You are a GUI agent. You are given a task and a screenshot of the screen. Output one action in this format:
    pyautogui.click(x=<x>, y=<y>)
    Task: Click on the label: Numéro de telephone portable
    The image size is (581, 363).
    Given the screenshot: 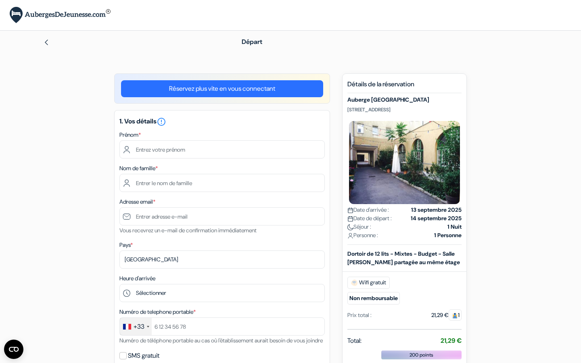 What is the action you would take?
    pyautogui.click(x=157, y=312)
    